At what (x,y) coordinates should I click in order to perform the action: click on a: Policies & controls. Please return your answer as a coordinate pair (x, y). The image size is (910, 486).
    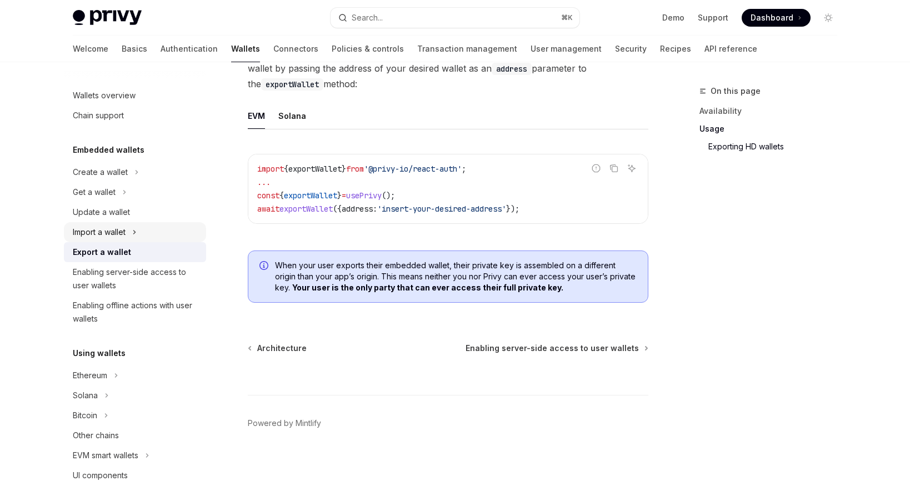
    Looking at the image, I should click on (368, 49).